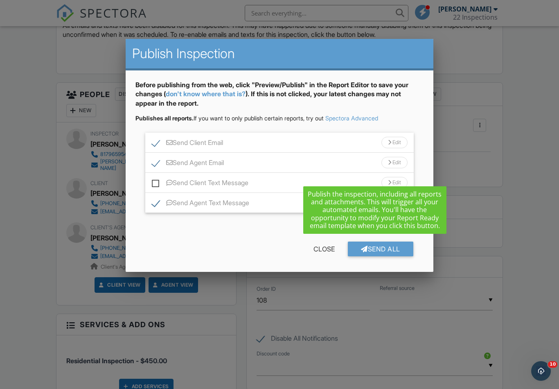  Describe the element at coordinates (352, 118) in the screenshot. I see `a: Spectora Advanced` at that location.